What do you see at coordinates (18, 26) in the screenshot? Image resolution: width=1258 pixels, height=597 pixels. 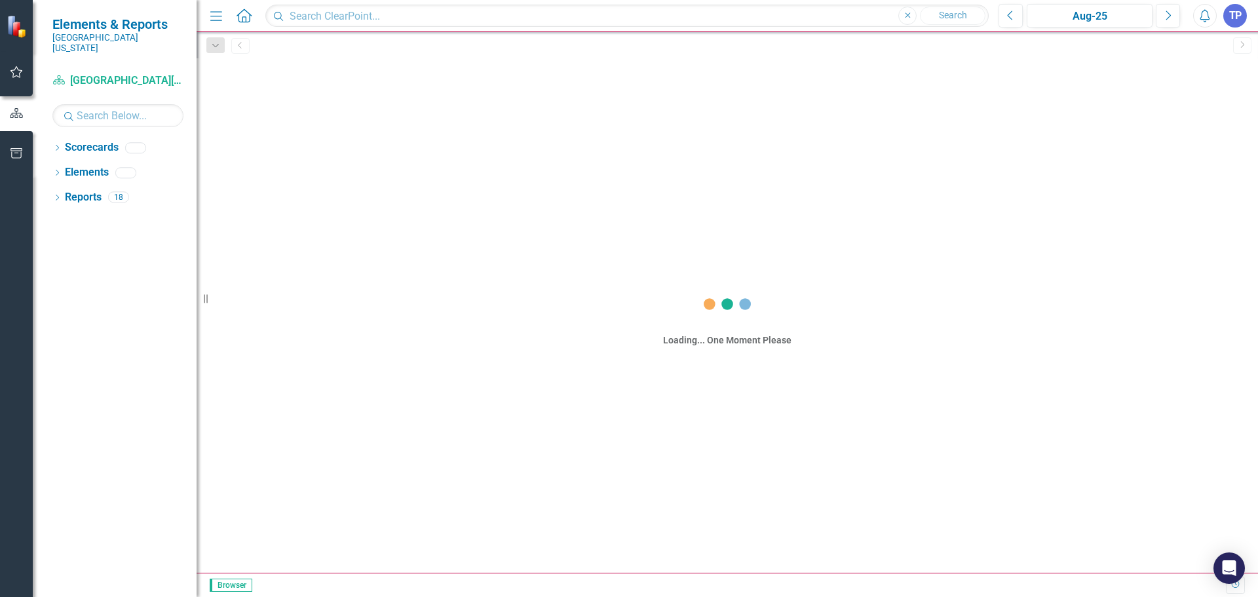 I see `img: ClearPoint Strategy` at bounding box center [18, 26].